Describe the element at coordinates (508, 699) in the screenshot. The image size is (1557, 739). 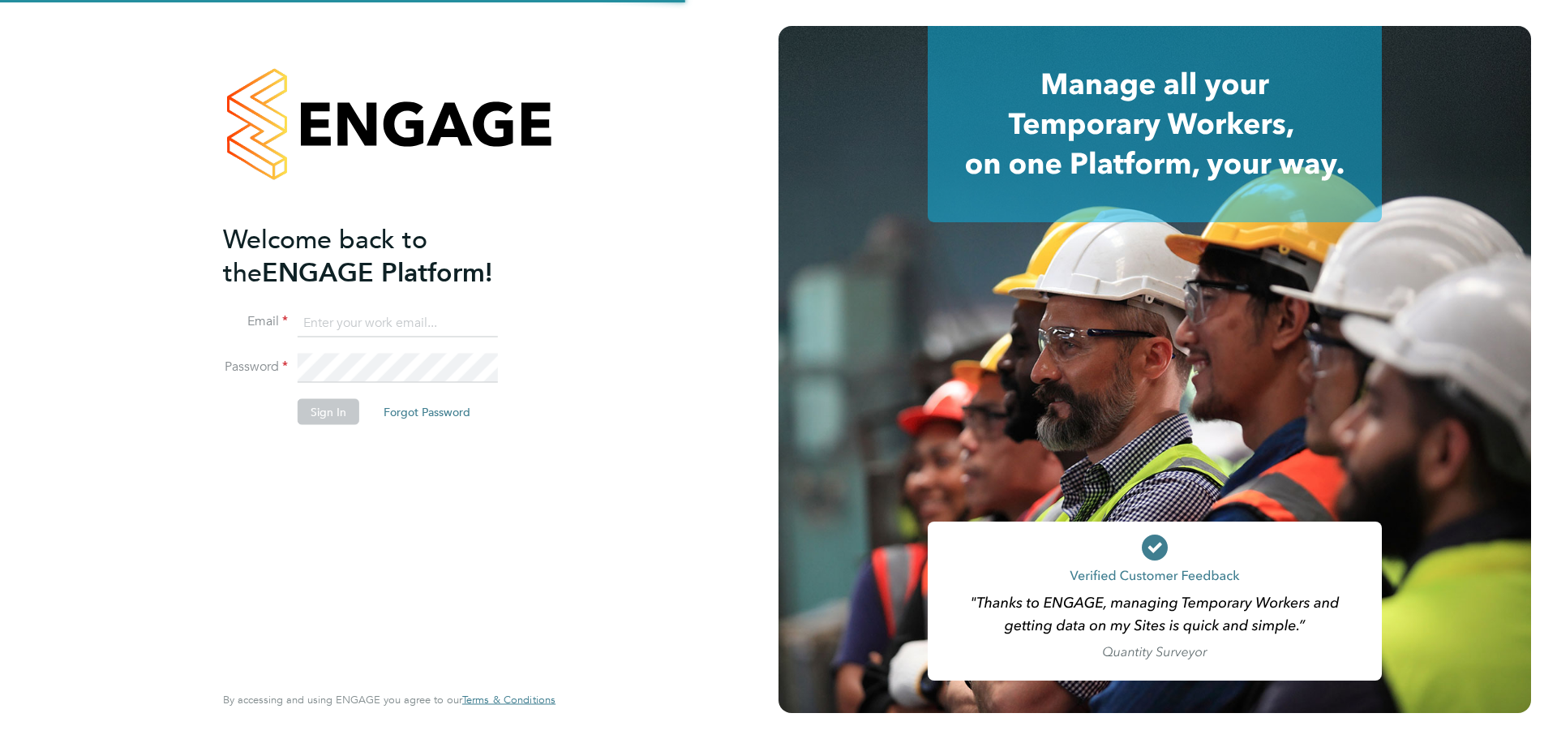
I see `span: Terms & Conditions` at that location.